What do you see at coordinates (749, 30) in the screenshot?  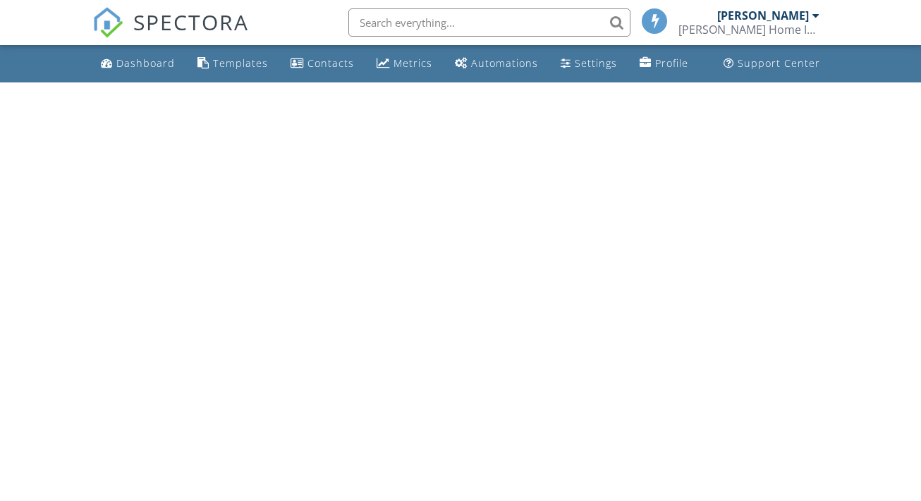 I see `div: Meadows Home Inspections` at bounding box center [749, 30].